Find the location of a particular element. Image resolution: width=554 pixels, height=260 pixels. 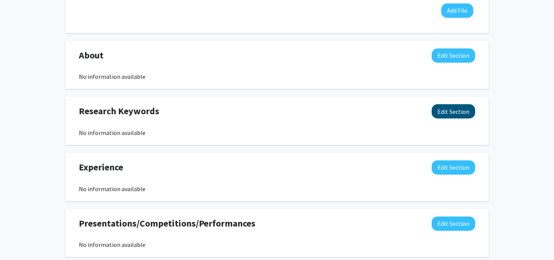

button: Edit About is located at coordinates (453, 55).